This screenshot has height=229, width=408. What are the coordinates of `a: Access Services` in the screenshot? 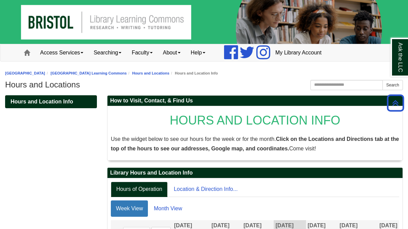 It's located at (62, 53).